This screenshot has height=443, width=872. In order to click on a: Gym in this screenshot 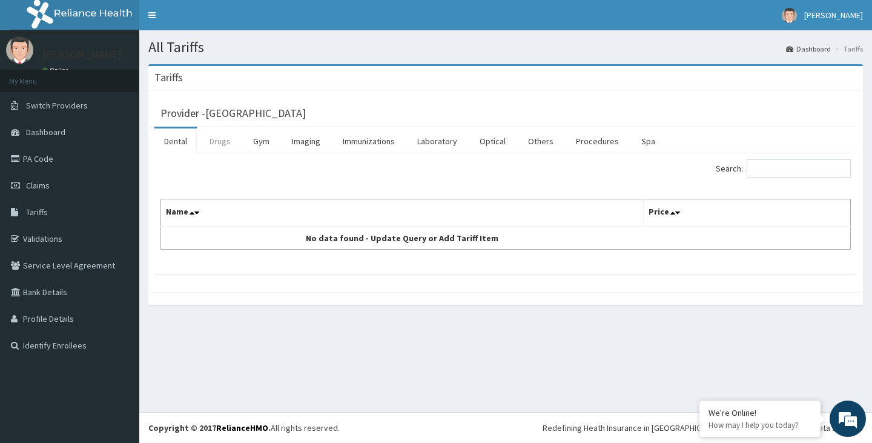, I will do `click(261, 141)`.